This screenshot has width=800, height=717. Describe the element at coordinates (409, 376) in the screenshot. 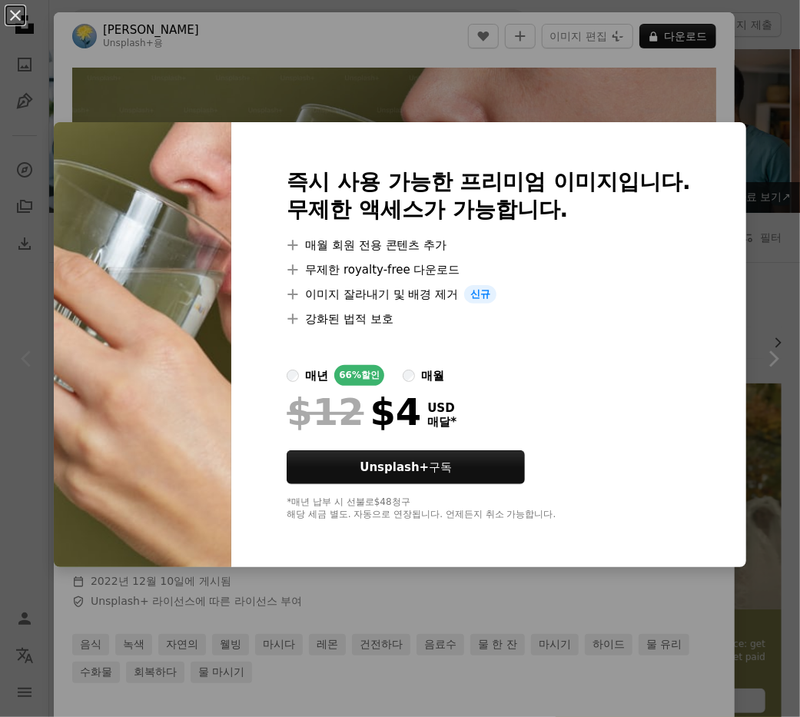

I see `input: 매월` at that location.